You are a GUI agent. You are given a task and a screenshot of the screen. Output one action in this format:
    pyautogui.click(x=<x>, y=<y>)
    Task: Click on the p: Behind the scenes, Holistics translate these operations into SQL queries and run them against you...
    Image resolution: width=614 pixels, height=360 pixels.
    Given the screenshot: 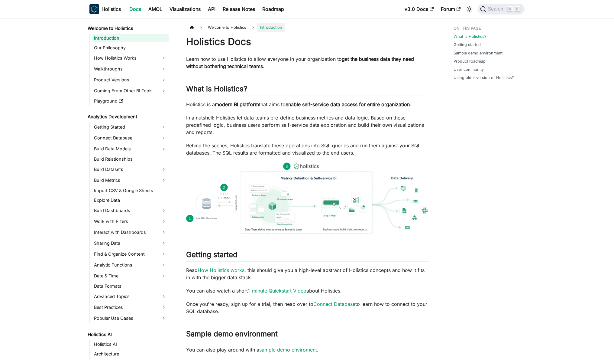 What is the action you would take?
    pyautogui.click(x=308, y=149)
    